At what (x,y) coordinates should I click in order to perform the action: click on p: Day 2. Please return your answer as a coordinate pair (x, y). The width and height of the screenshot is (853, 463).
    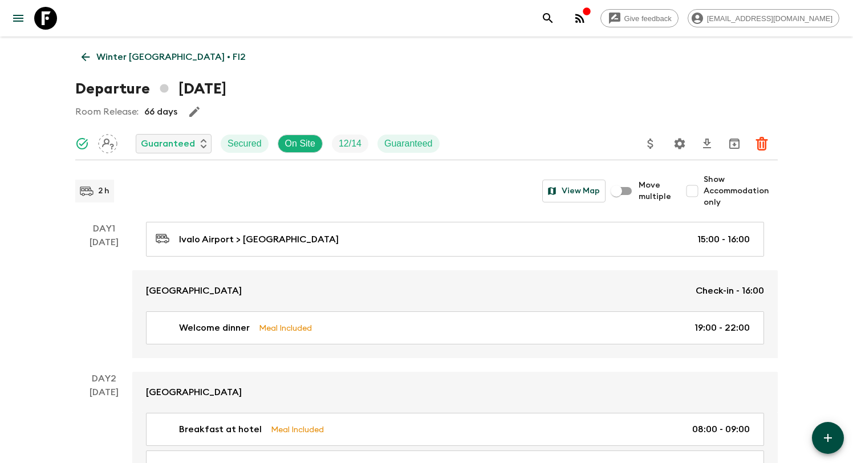
    Looking at the image, I should click on (104, 379).